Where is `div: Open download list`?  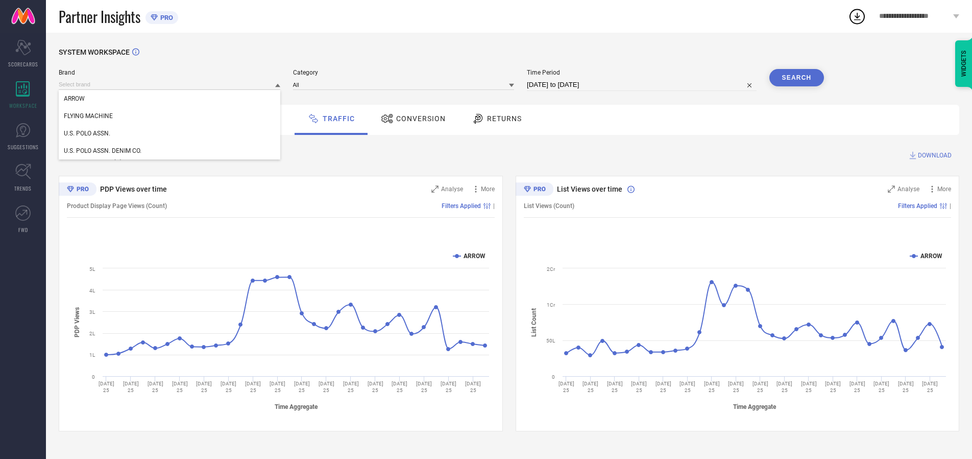
div: Open download list is located at coordinates (857, 16).